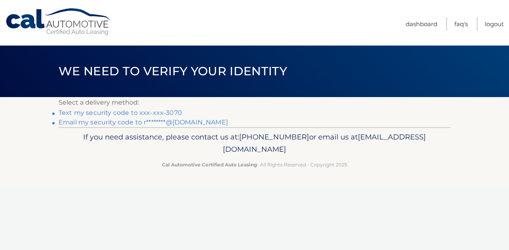 The height and width of the screenshot is (250, 509). What do you see at coordinates (173, 71) in the screenshot?
I see `span: We need to verify your identity` at bounding box center [173, 71].